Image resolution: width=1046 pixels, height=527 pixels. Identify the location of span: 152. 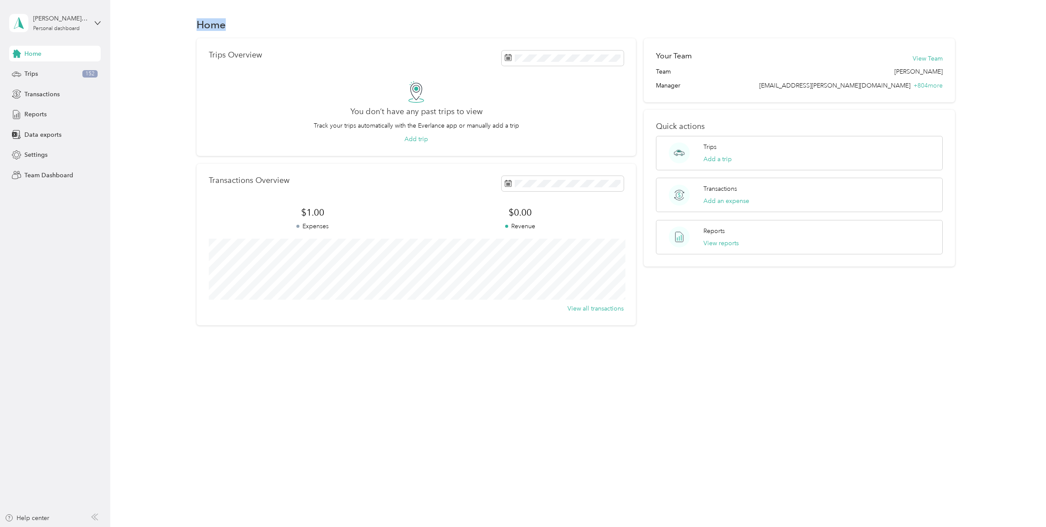
(90, 74).